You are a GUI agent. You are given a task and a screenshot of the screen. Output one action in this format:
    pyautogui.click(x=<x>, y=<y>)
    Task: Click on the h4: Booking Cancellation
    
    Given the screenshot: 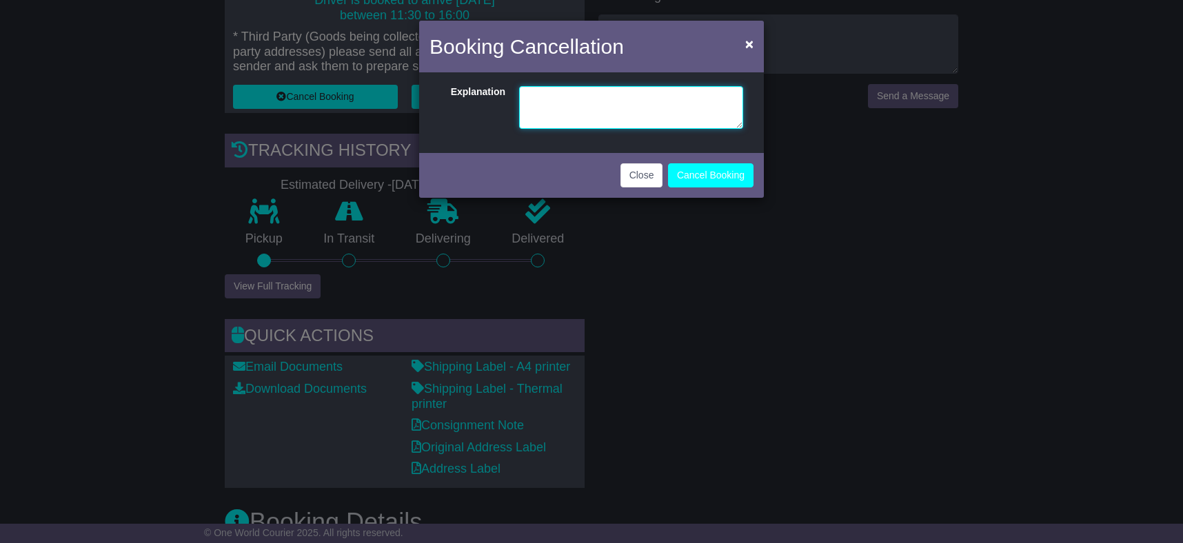 What is the action you would take?
    pyautogui.click(x=527, y=46)
    